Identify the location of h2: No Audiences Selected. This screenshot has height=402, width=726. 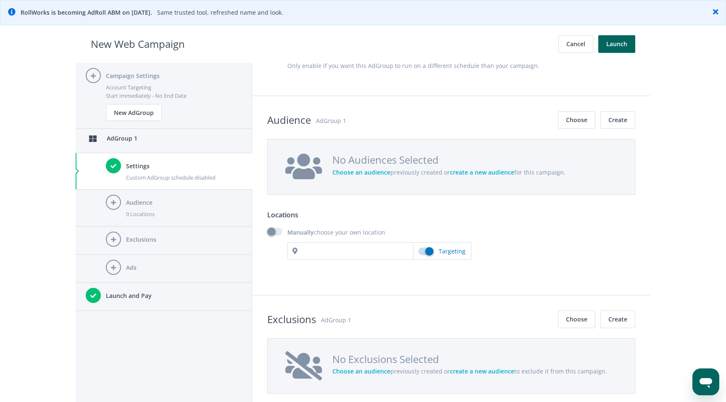
(449, 160).